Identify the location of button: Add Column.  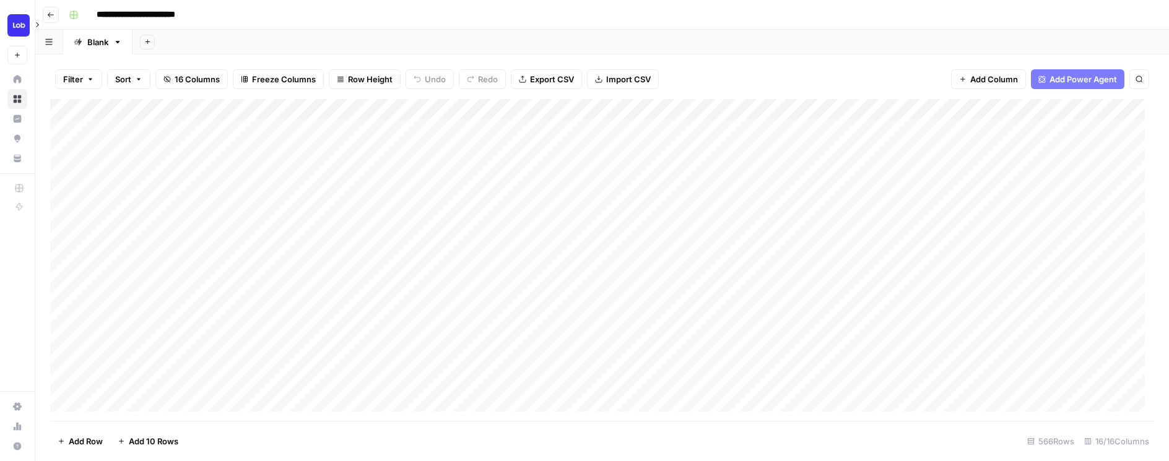
(988, 79).